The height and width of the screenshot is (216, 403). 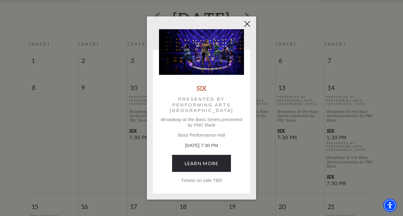 What do you see at coordinates (202, 52) in the screenshot?
I see `img: SIX` at bounding box center [202, 52].